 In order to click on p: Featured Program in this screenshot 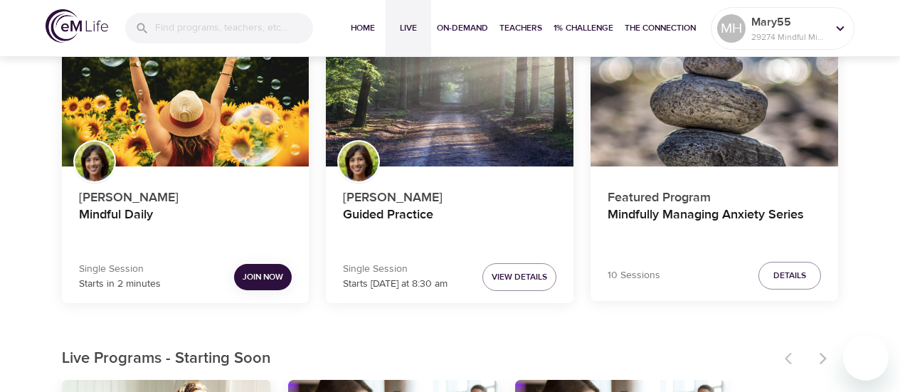, I will do `click(715, 194)`.